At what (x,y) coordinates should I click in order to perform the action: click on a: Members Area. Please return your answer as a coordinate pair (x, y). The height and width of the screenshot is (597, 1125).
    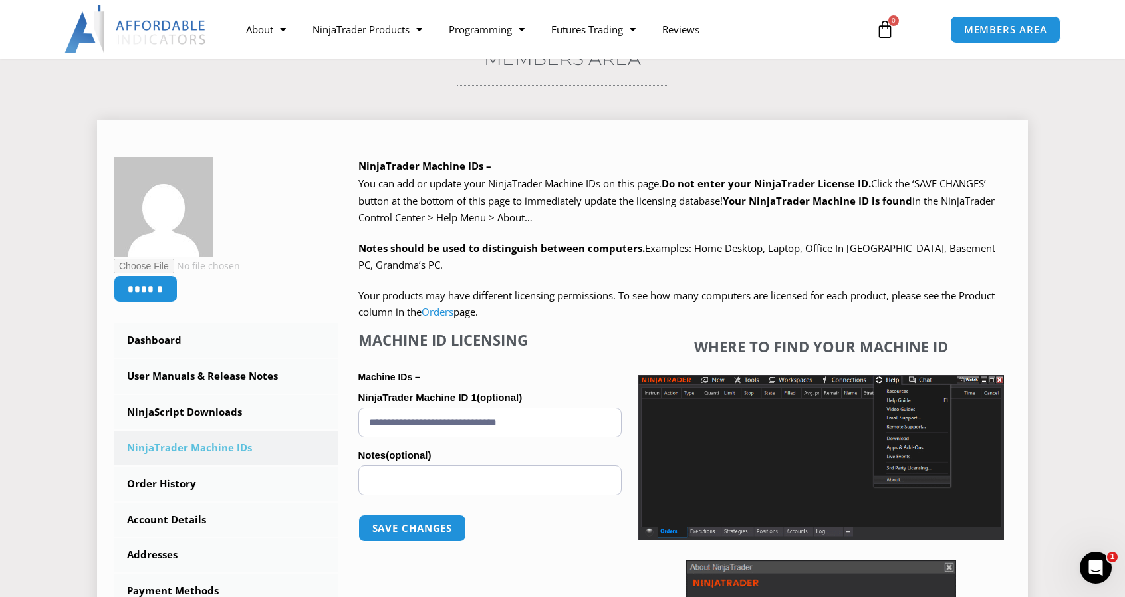
    Looking at the image, I should click on (563, 59).